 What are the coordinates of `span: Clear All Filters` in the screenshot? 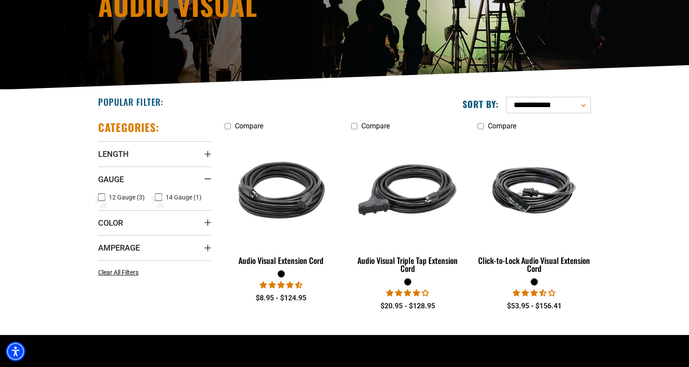 It's located at (118, 272).